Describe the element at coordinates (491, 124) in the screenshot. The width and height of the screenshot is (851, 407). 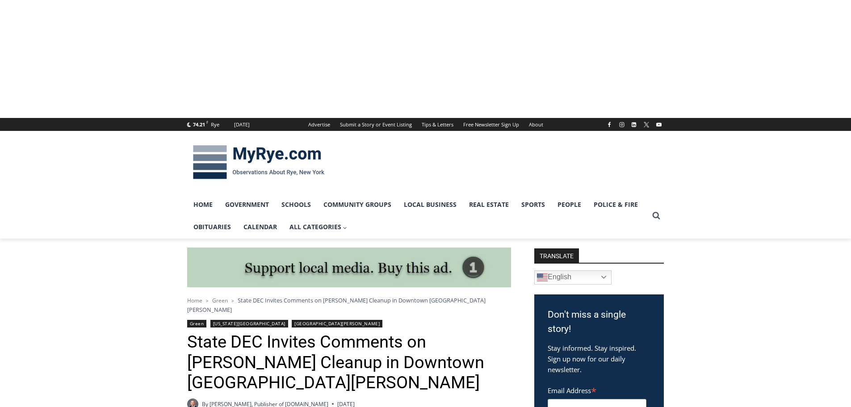
I see `a: Free Newsletter Sign Up` at that location.